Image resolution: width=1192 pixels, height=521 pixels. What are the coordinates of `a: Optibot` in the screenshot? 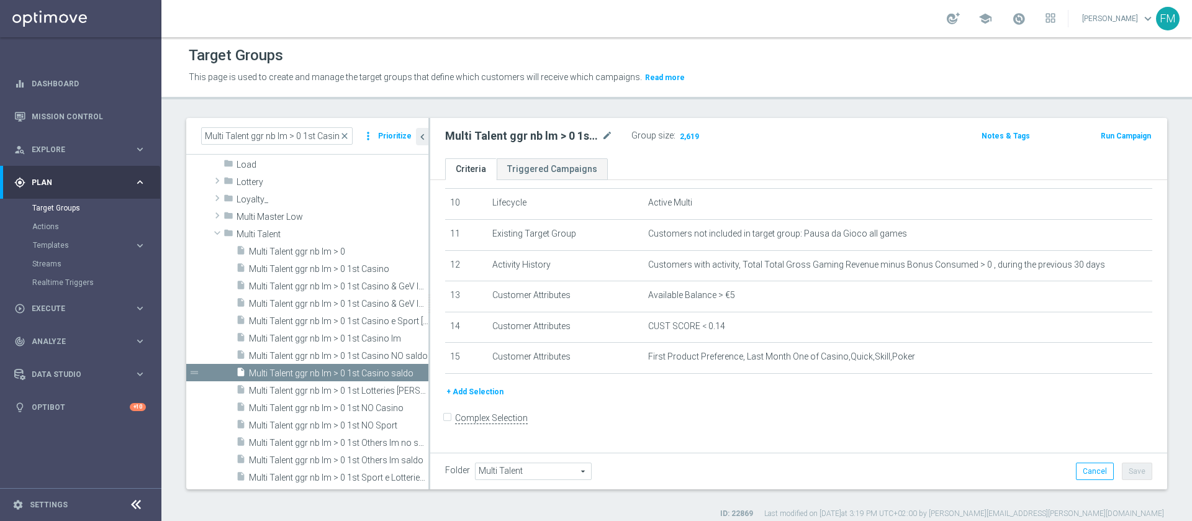 It's located at (81, 407).